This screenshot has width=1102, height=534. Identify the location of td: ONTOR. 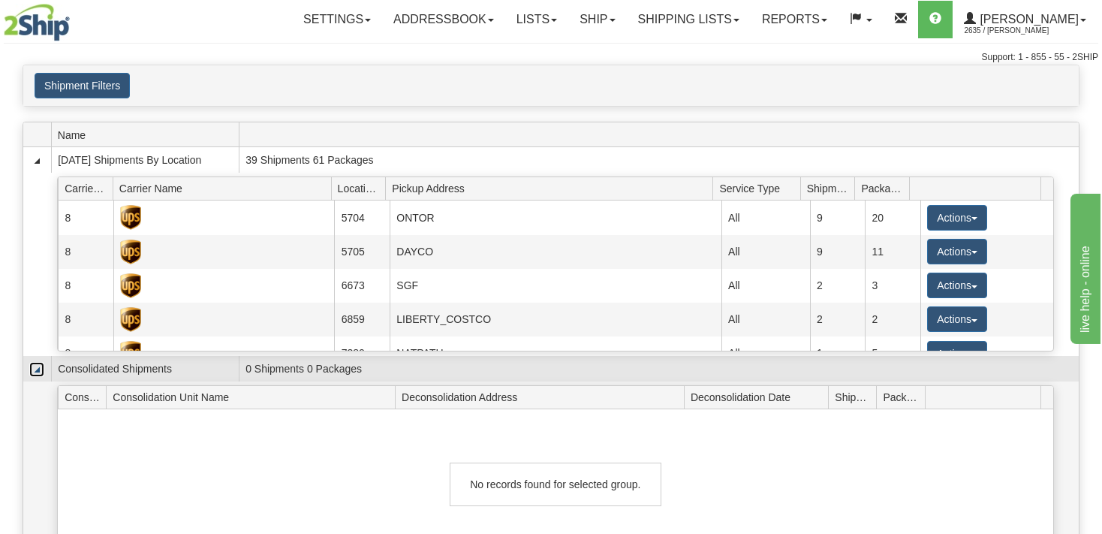
(556, 217).